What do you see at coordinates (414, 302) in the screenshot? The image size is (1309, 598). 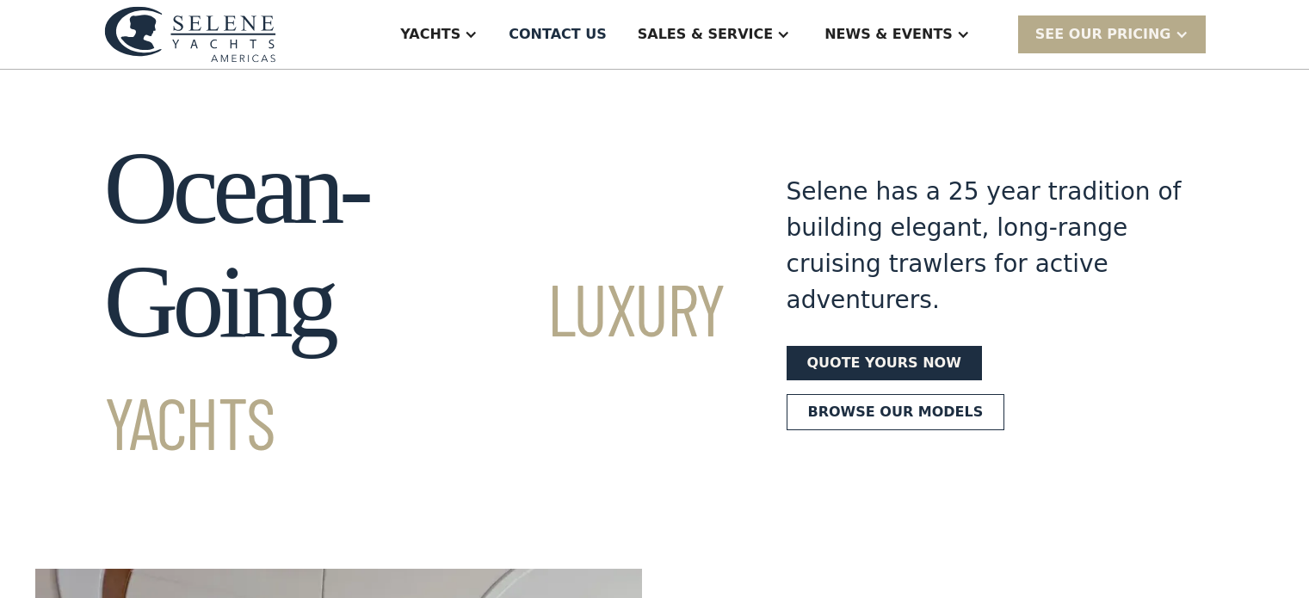 I see `h1: Ocean-Going` at bounding box center [414, 302].